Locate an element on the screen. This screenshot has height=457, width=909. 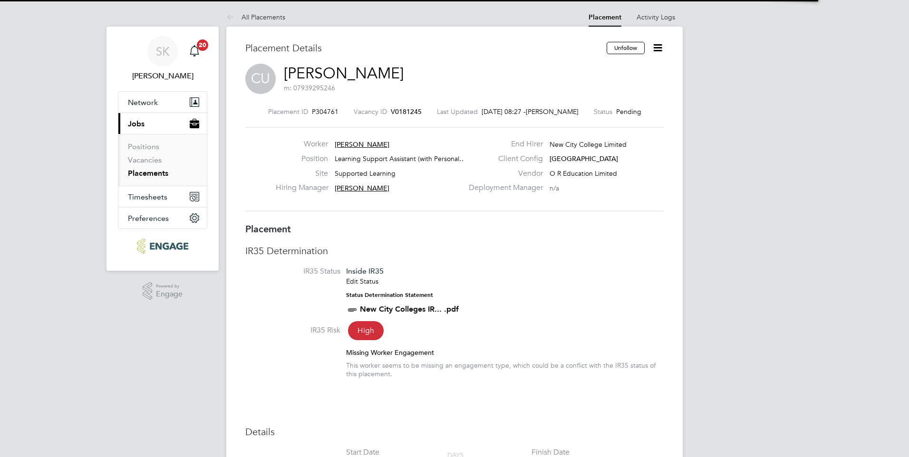
span: Supported Learning is located at coordinates (365, 173).